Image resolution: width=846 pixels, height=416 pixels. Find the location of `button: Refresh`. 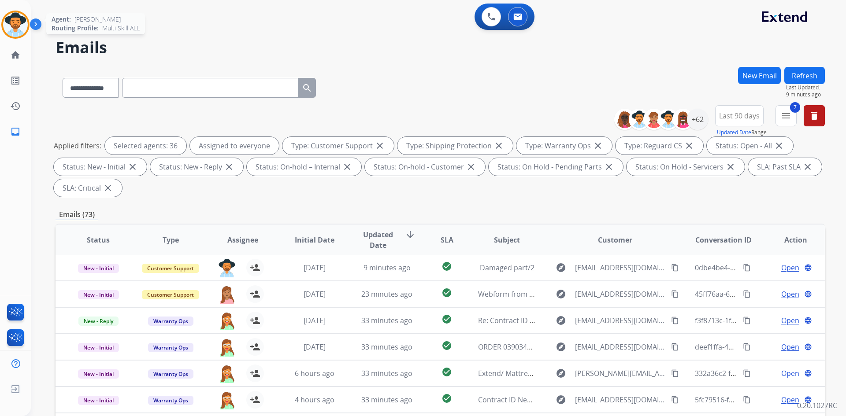

button: Refresh is located at coordinates (804, 75).